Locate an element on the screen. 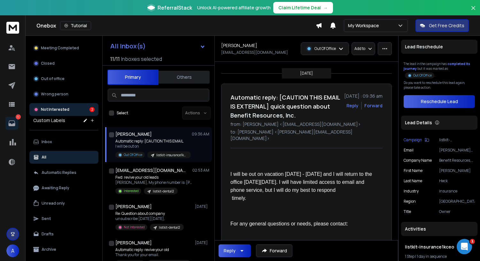 This screenshot has width=480, height=261. p: Company Name is located at coordinates (418, 160).